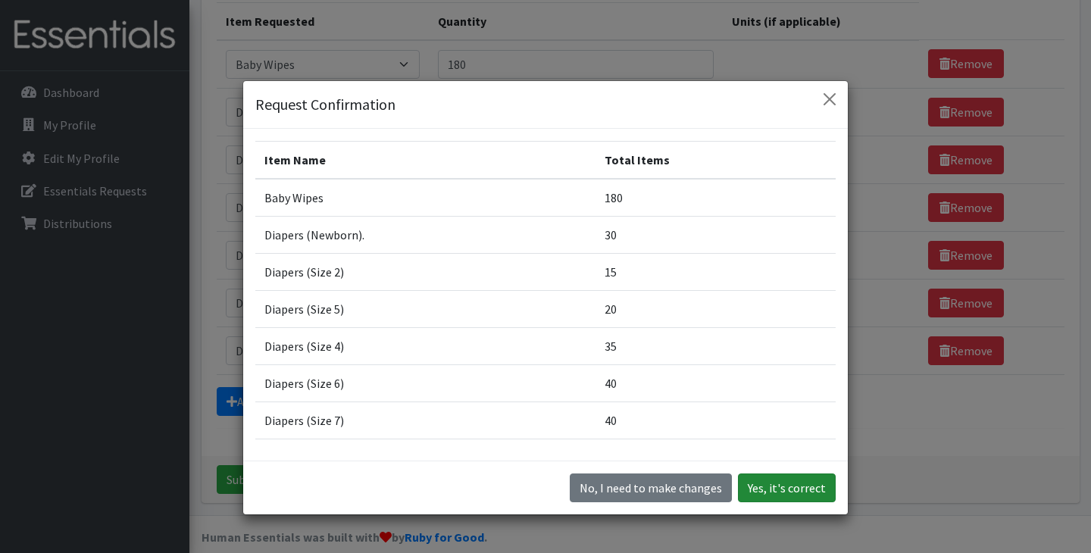 This screenshot has height=553, width=1091. What do you see at coordinates (425, 235) in the screenshot?
I see `td: Diapers (Newborn).` at bounding box center [425, 235].